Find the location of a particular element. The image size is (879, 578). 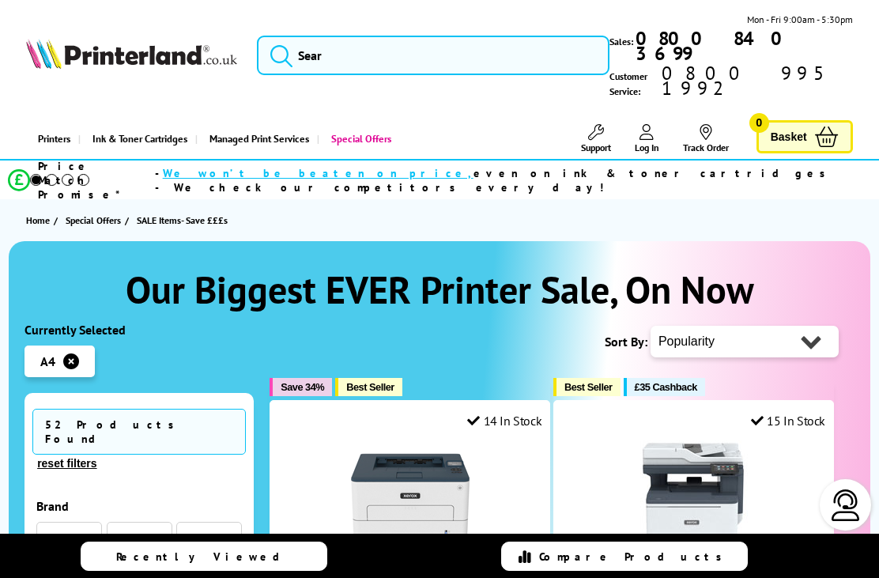

span: Customer Service: is located at coordinates (731, 82).